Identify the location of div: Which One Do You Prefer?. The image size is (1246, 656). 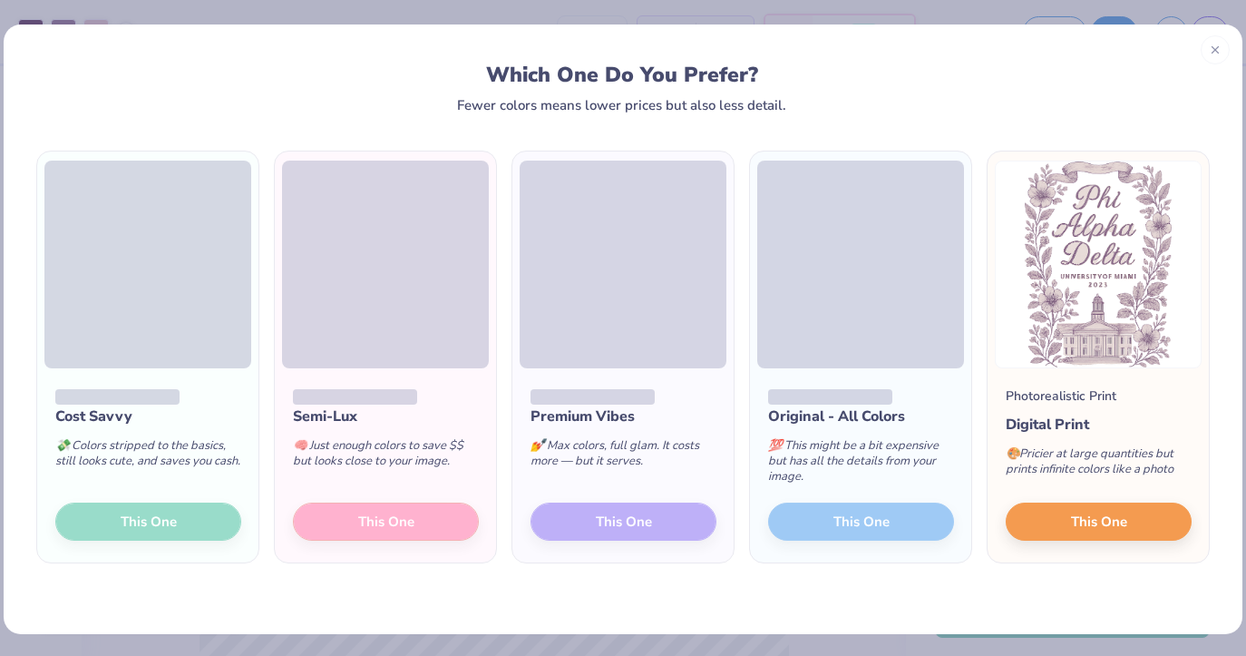
(622, 74).